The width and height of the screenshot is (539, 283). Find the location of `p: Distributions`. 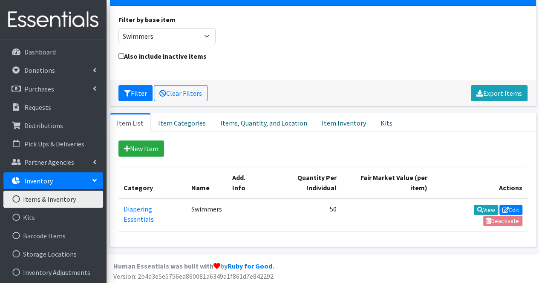

p: Distributions is located at coordinates (43, 126).